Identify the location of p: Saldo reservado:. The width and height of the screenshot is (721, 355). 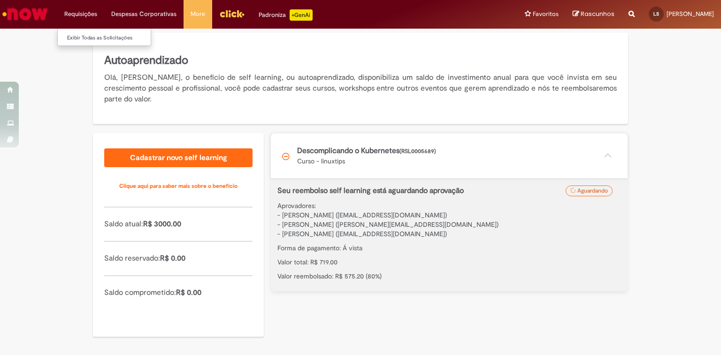
(178, 258).